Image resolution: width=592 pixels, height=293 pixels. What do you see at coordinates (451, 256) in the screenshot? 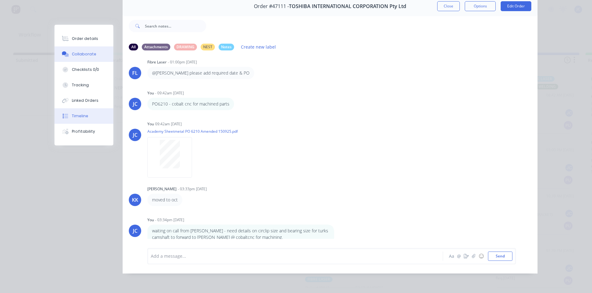
I see `button: Aa` at bounding box center [451, 256].